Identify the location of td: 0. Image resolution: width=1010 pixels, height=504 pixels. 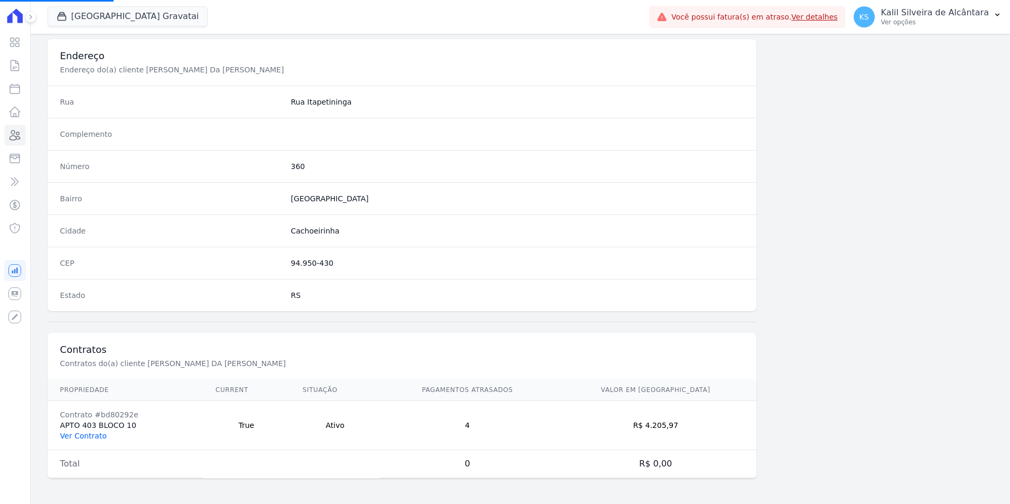
(468, 464).